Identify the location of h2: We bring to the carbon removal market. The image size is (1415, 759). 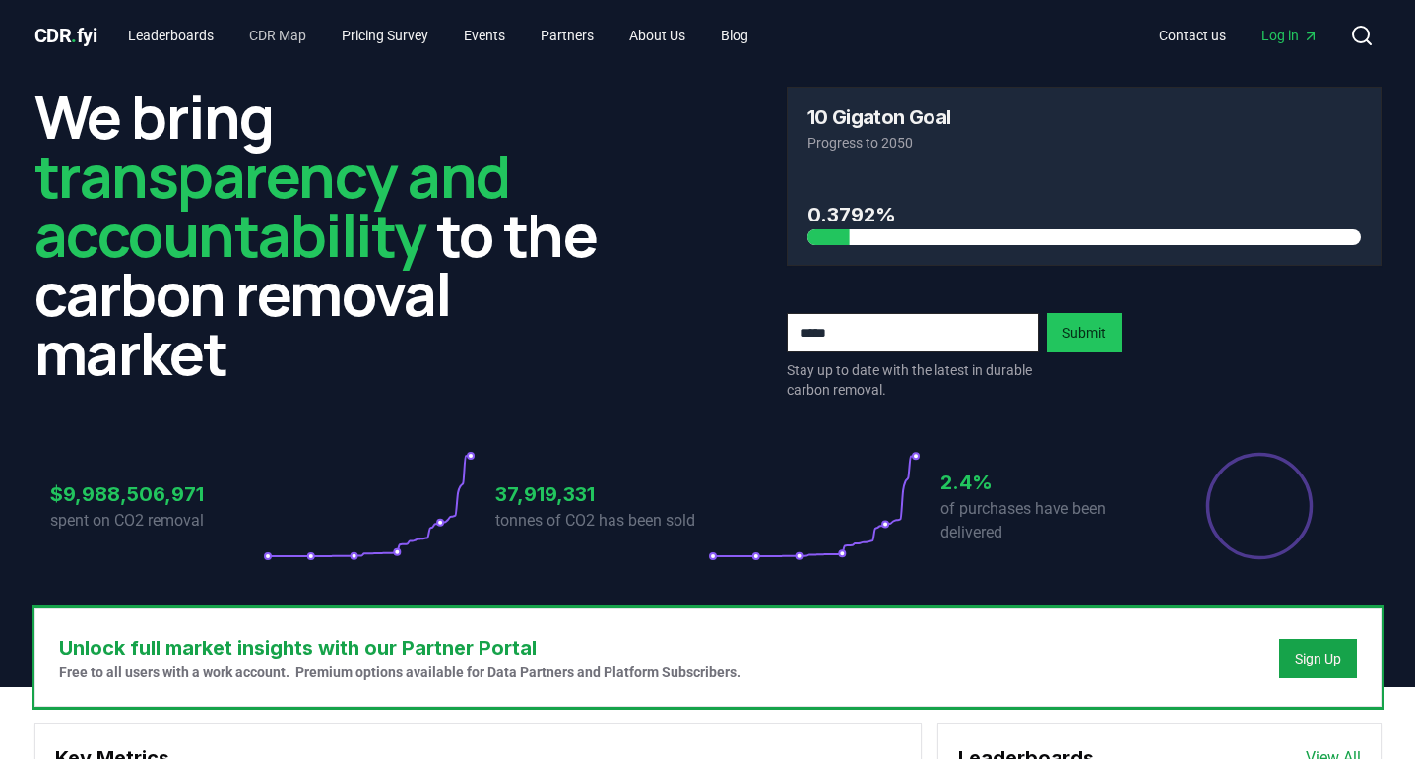
(332, 234).